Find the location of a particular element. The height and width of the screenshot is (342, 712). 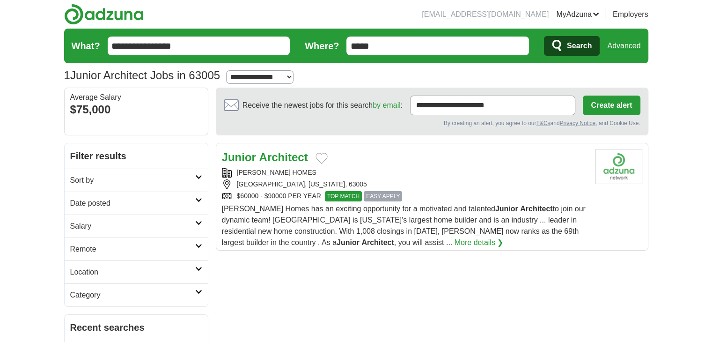

a: Employers is located at coordinates (630, 15).